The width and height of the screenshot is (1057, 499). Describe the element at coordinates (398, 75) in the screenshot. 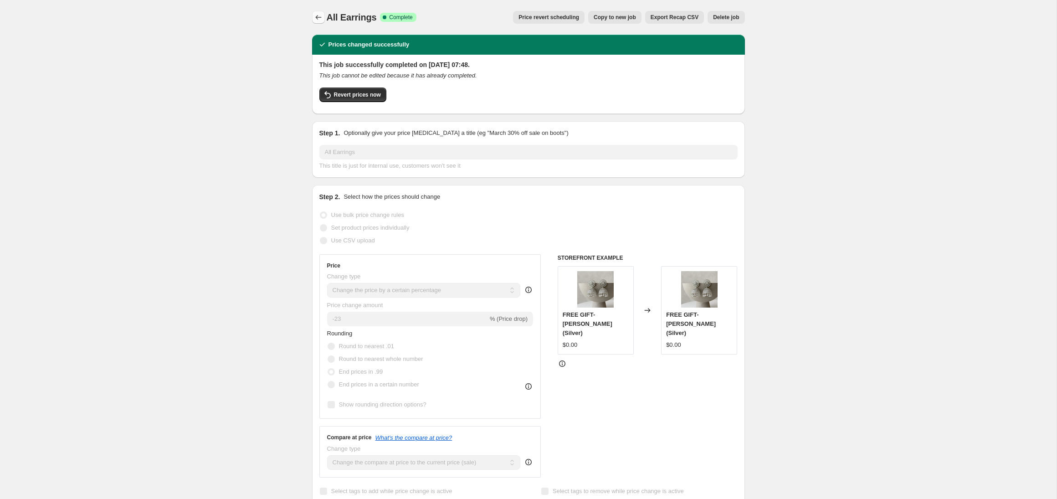

I see `i: This job cannot be edited because it has already completed.` at that location.